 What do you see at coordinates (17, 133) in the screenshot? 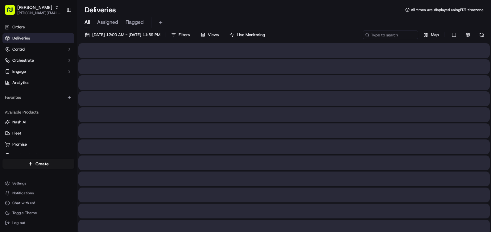
I see `span: Fleet` at bounding box center [17, 133].